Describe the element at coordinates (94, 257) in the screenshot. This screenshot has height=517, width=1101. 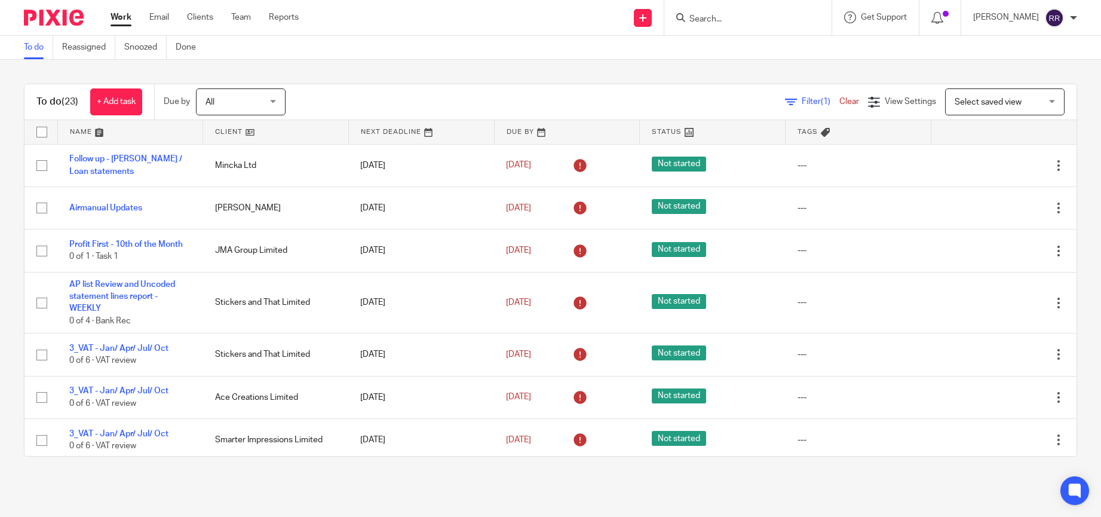
I see `span: 0 of 1 · Task 1` at that location.